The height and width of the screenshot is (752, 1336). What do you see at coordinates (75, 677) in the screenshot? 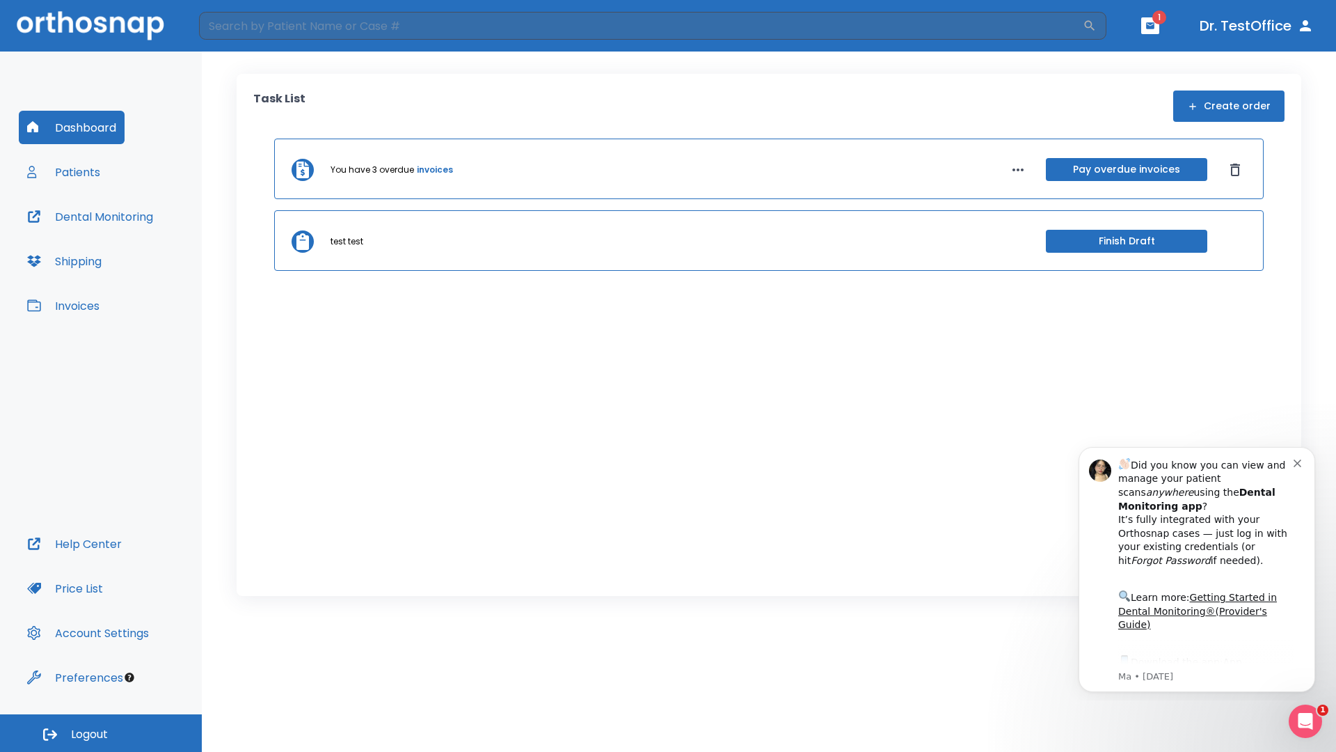
I see `a: Preferences` at bounding box center [75, 677].